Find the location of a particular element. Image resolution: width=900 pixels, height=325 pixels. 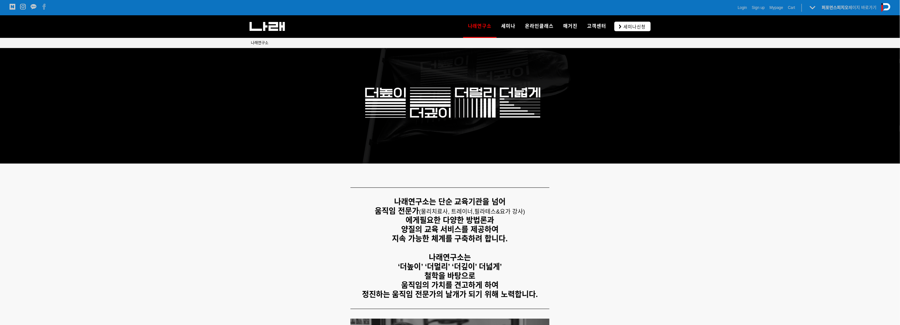

a: 온라인클래스 is located at coordinates (539, 26).